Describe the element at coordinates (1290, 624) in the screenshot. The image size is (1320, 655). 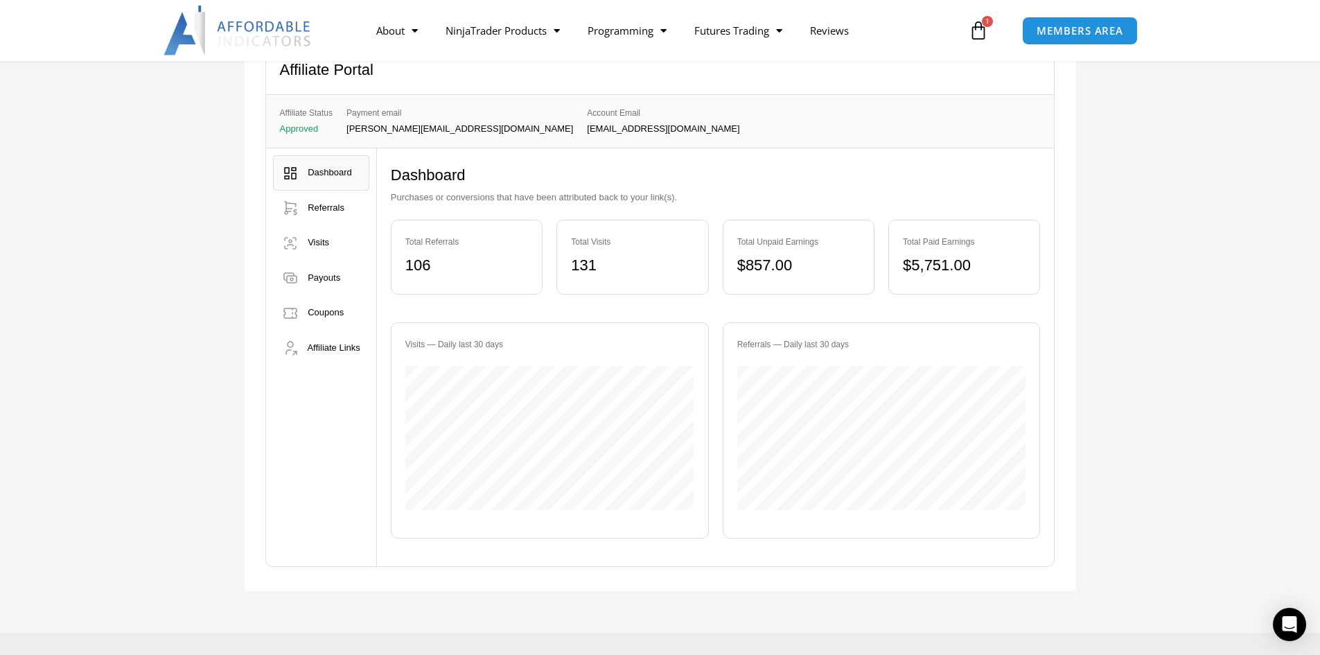
I see `div: Open Intercom Messenger` at that location.